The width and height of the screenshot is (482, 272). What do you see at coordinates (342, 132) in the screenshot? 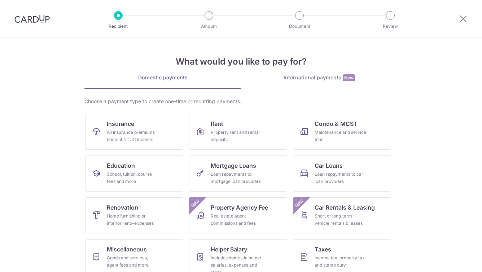
I see `a: Condo & MCSTMaintenance and service fees` at bounding box center [342, 132].